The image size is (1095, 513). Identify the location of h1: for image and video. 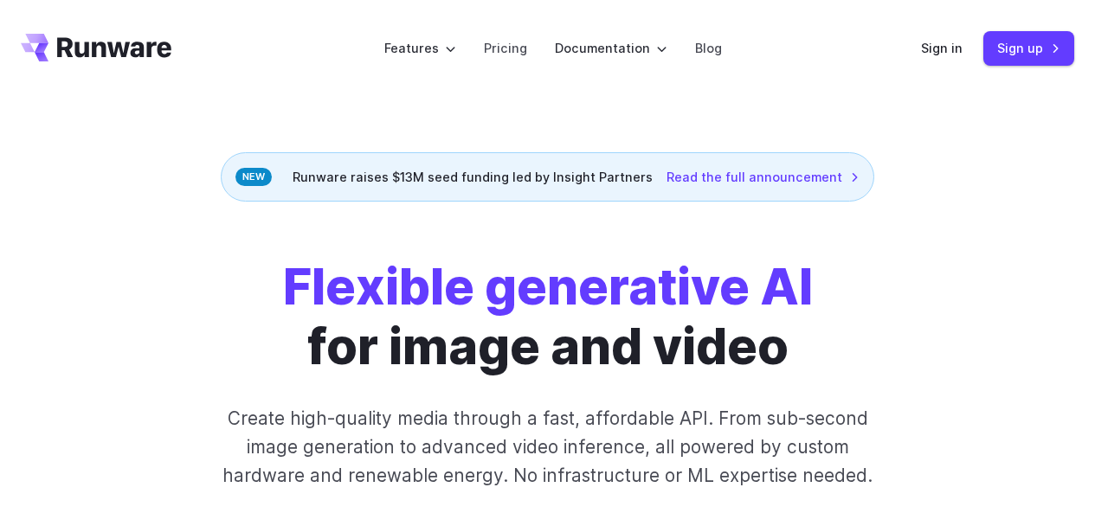
(548, 317).